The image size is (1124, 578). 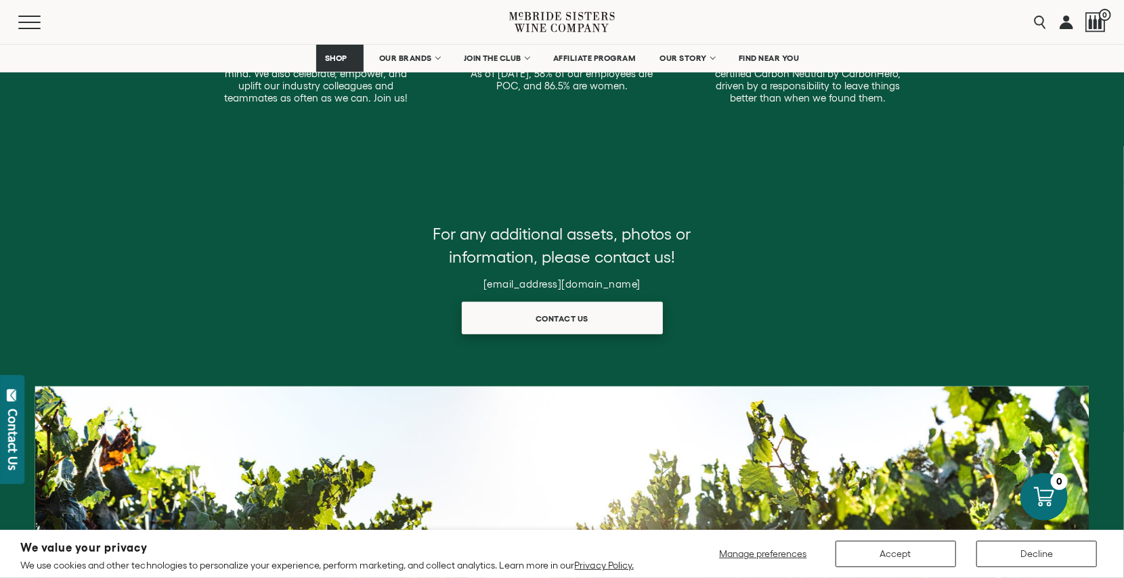 What do you see at coordinates (1059, 481) in the screenshot?
I see `div: 0` at bounding box center [1059, 481].